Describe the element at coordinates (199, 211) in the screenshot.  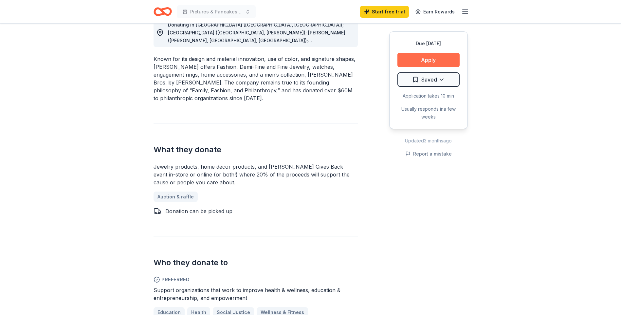
I see `div: Donation can be picked up` at that location.